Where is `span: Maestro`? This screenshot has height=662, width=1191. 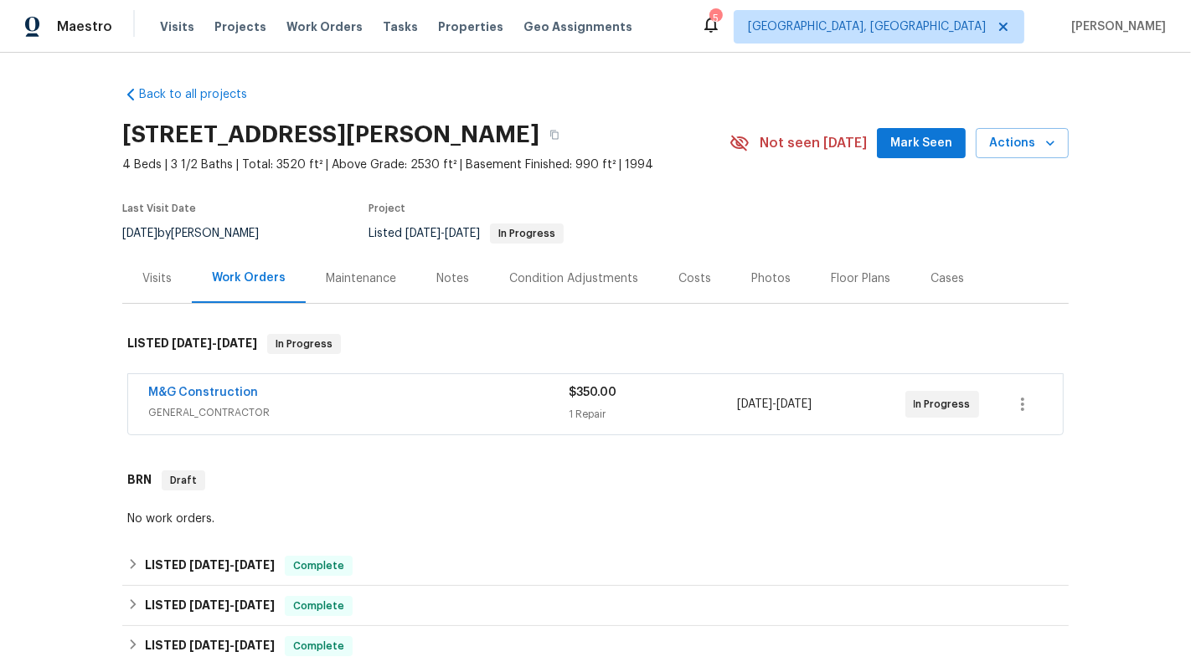
span: Maestro is located at coordinates (85, 27).